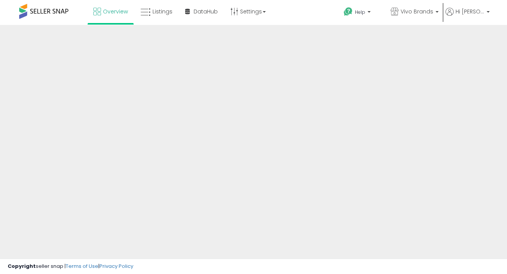 The width and height of the screenshot is (507, 274). What do you see at coordinates (348, 12) in the screenshot?
I see `i: Get Help` at bounding box center [348, 12].